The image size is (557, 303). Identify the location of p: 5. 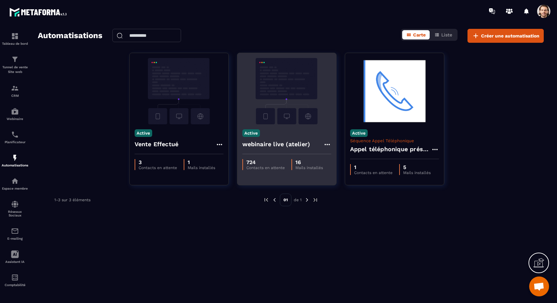
(417, 167).